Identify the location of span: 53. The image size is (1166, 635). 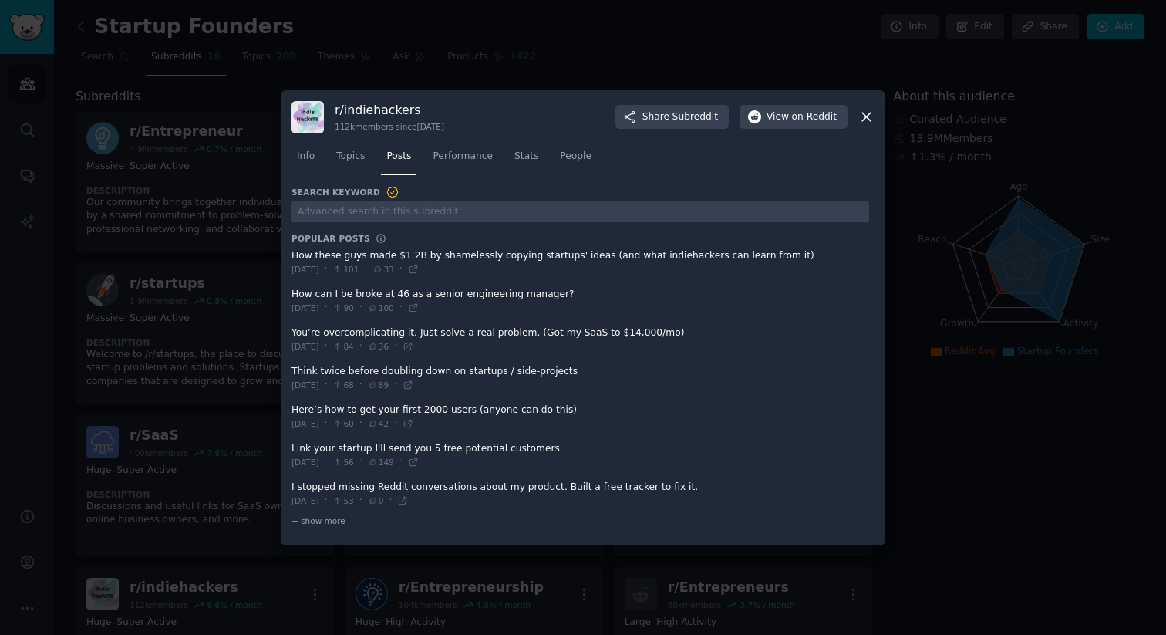
(342, 500).